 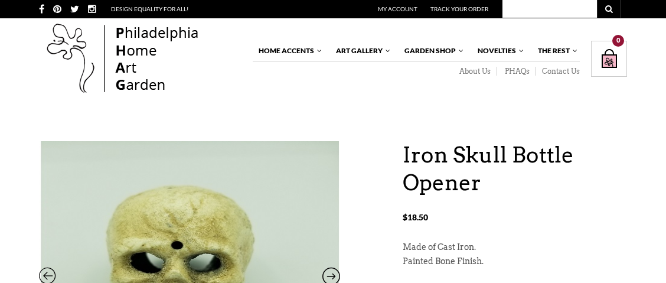 I want to click on p: Made of Cast Iron., so click(x=515, y=247).